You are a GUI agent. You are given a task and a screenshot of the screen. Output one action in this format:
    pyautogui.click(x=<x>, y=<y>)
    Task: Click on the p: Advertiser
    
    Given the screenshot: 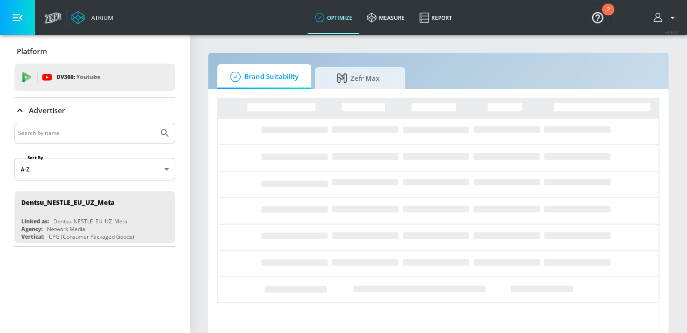 What is the action you would take?
    pyautogui.click(x=47, y=111)
    